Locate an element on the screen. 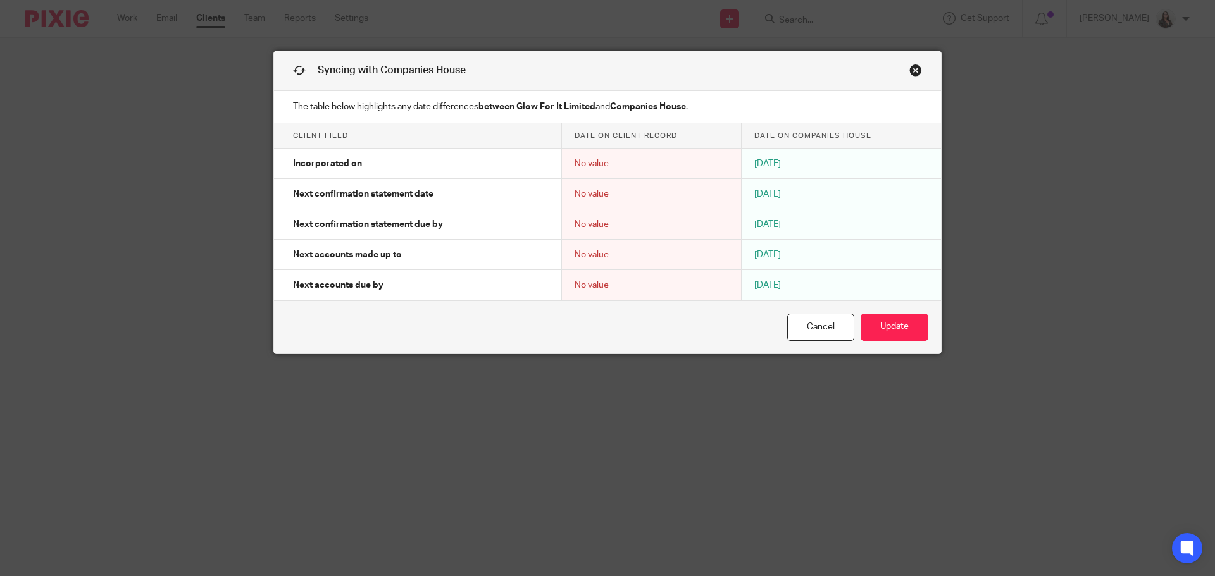 The image size is (1215, 576). strong: Companies House is located at coordinates (648, 107).